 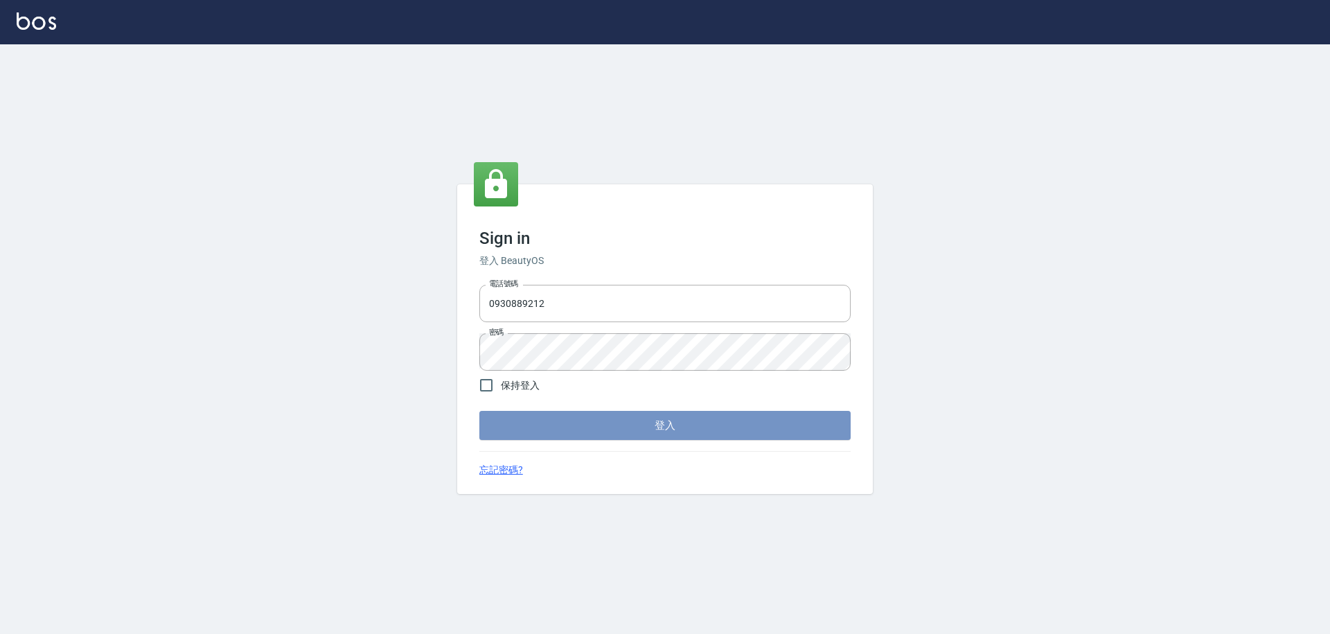 I want to click on img: Logo, so click(x=36, y=21).